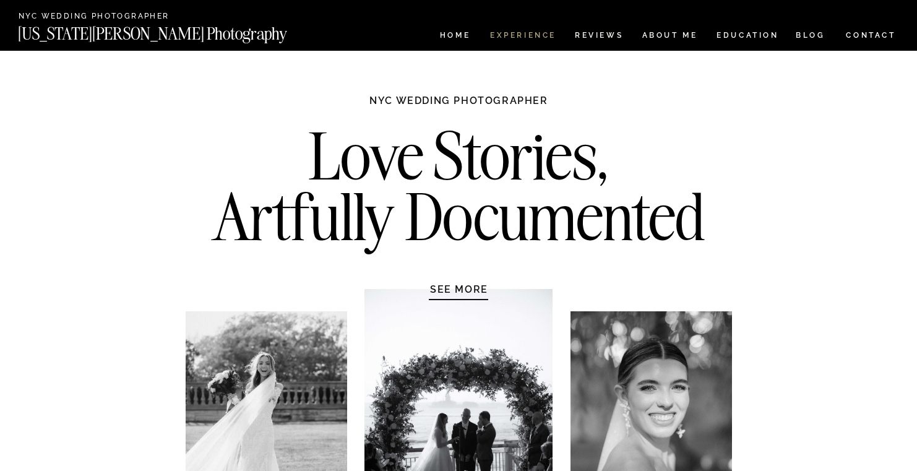  What do you see at coordinates (459, 191) in the screenshot?
I see `h2: Love Stories, Artfully Documented` at bounding box center [459, 191].